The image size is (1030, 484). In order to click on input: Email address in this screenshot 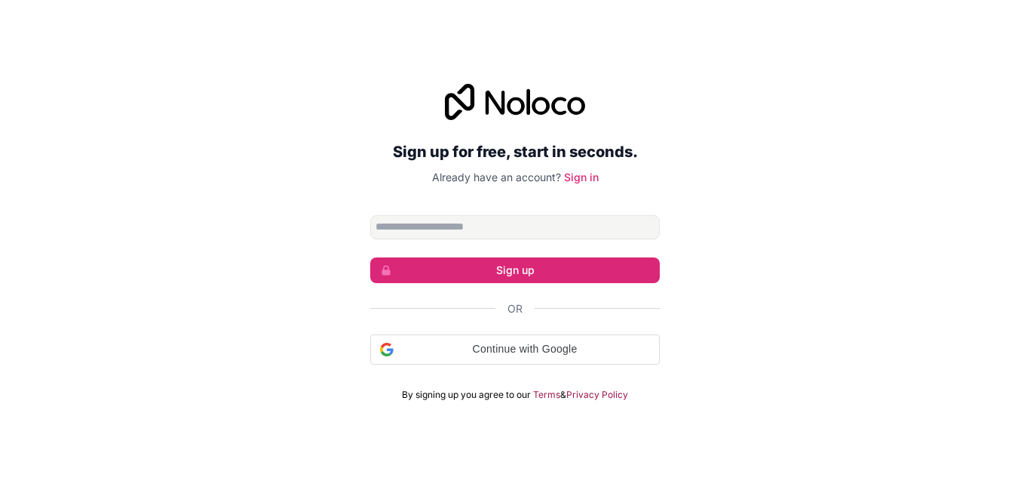, I will do `click(515, 227)`.